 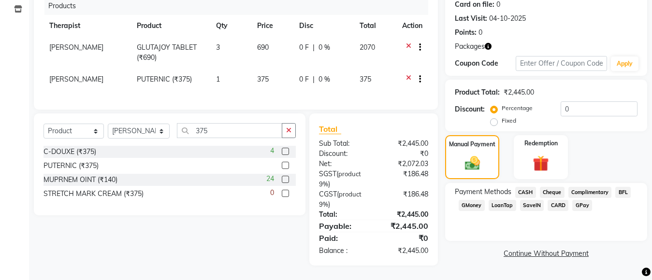 What do you see at coordinates (480, 32) in the screenshot?
I see `div: 0` at bounding box center [480, 32].